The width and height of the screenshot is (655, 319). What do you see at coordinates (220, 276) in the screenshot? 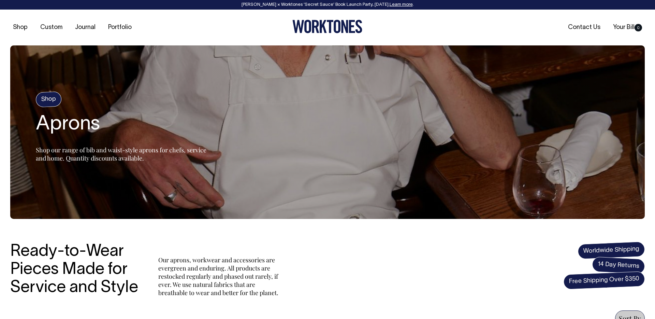
I see `p: Our aprons, workwear and accessories are evergreen and enduring. All products are restocked regul...` at bounding box center [220, 276].